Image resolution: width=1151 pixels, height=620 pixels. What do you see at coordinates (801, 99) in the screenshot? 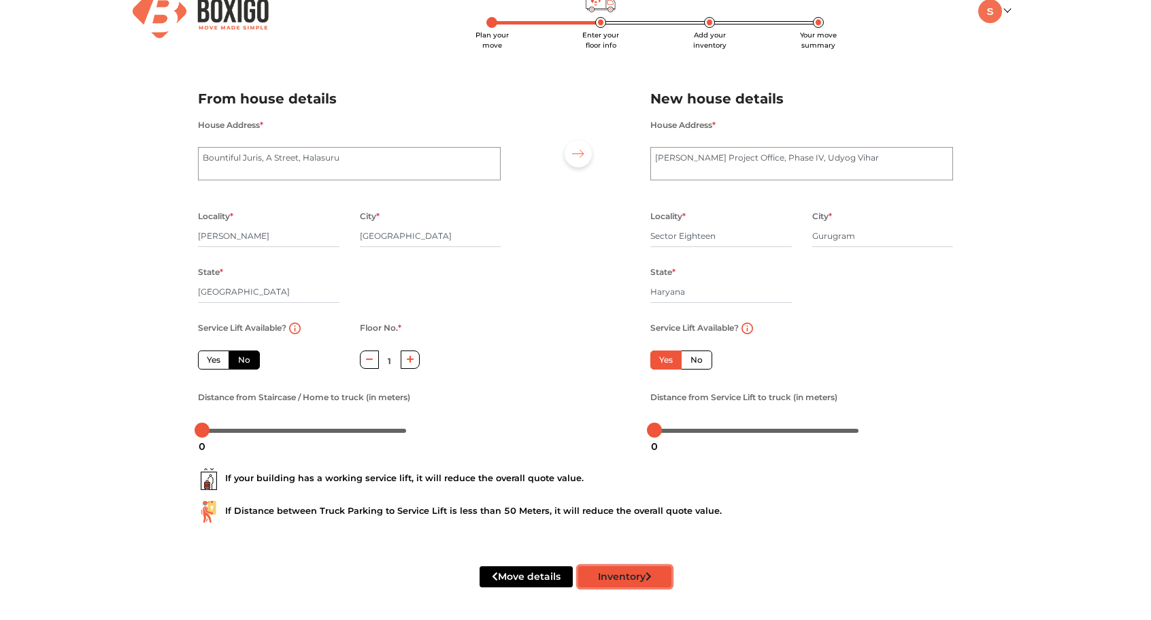
I see `h2: New house details` at bounding box center [801, 99].